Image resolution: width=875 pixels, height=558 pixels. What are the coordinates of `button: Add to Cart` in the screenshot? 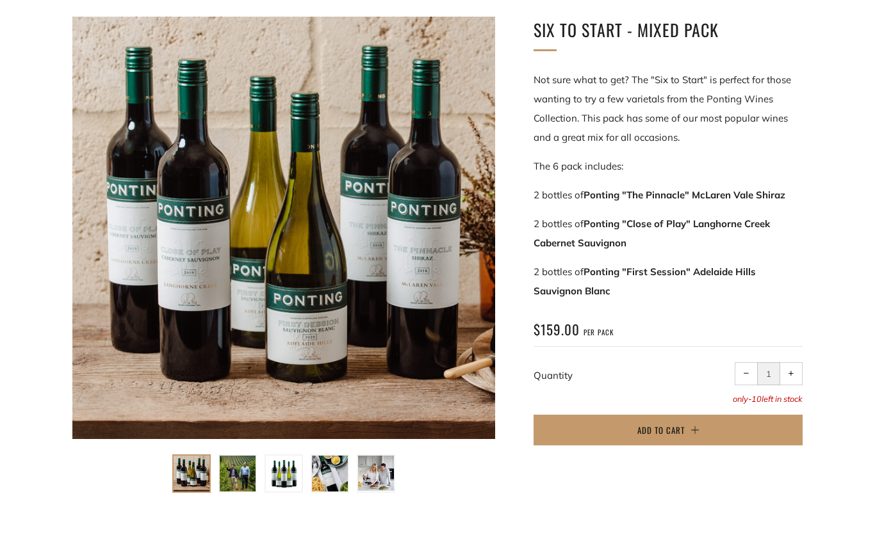 It's located at (668, 430).